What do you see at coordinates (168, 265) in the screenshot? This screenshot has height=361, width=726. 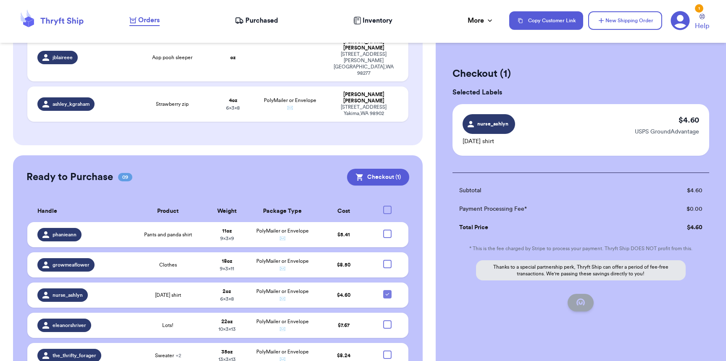 I see `span: Clothes` at bounding box center [168, 265].